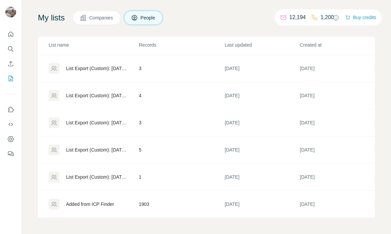 The width and height of the screenshot is (391, 234). Describe the element at coordinates (11, 110) in the screenshot. I see `button: Use Surfe on LinkedIn` at that location.